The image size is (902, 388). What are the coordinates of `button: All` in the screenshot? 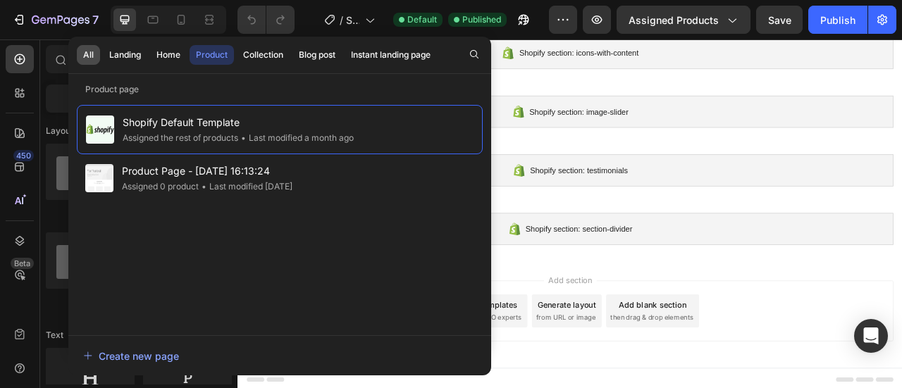 It's located at (88, 55).